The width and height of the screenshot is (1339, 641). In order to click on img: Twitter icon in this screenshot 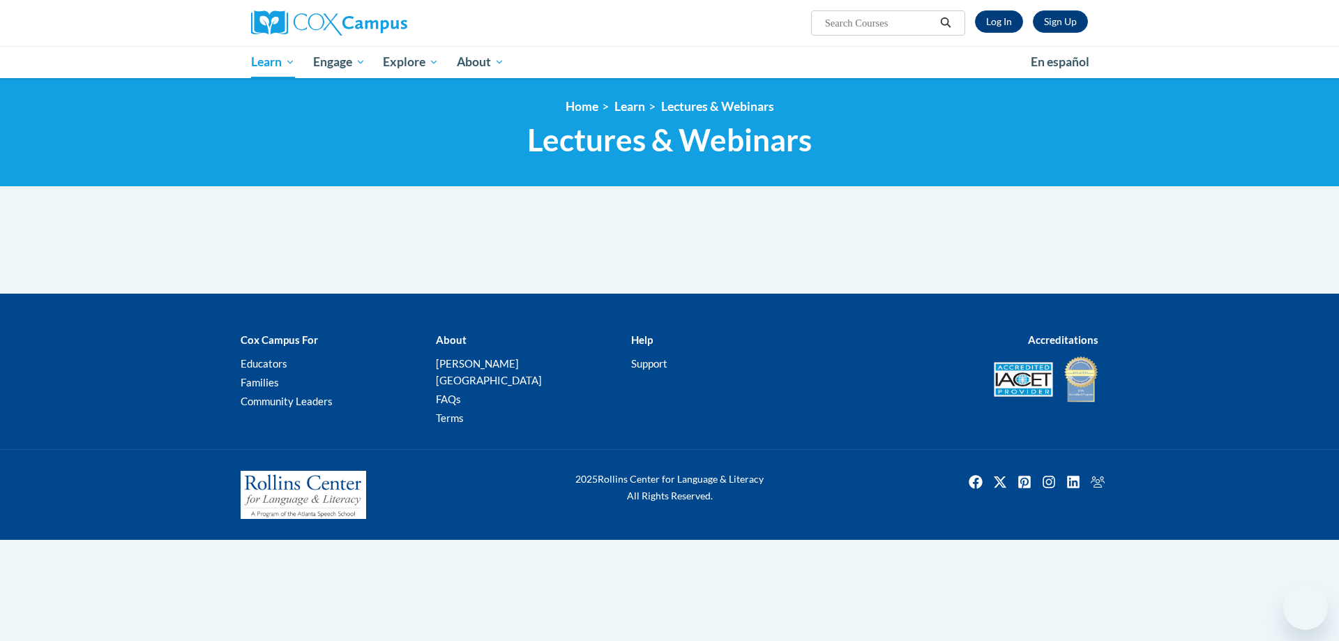, I will do `click(1000, 482)`.